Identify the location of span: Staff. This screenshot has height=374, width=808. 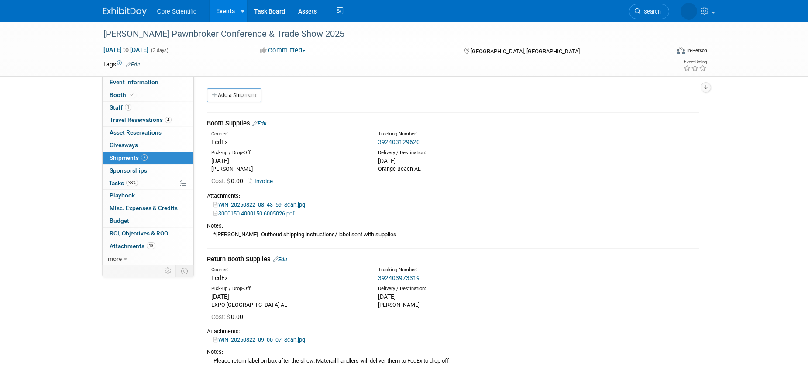
(120, 107).